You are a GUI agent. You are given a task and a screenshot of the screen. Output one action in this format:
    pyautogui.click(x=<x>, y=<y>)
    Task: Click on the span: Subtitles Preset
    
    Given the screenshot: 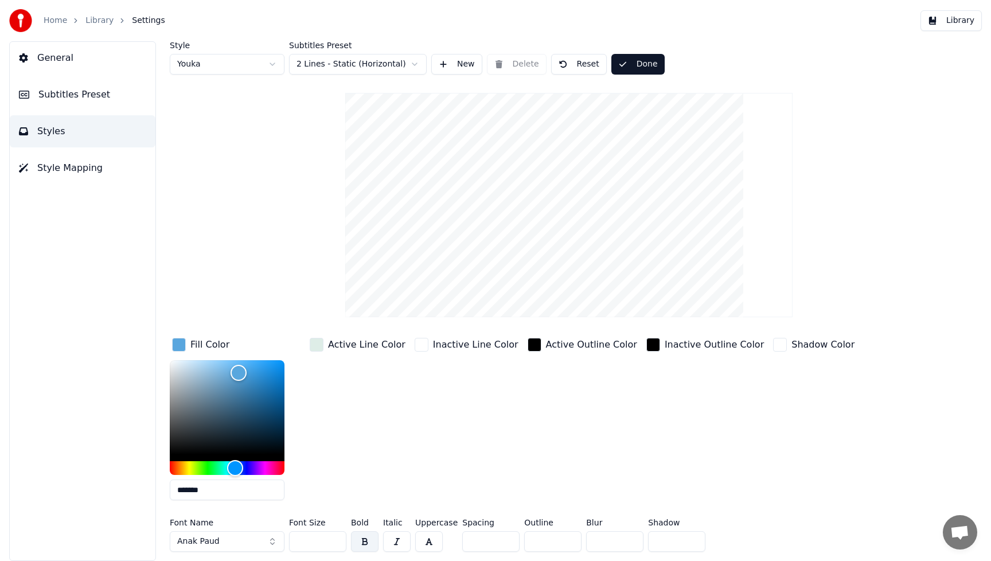 What is the action you would take?
    pyautogui.click(x=74, y=95)
    